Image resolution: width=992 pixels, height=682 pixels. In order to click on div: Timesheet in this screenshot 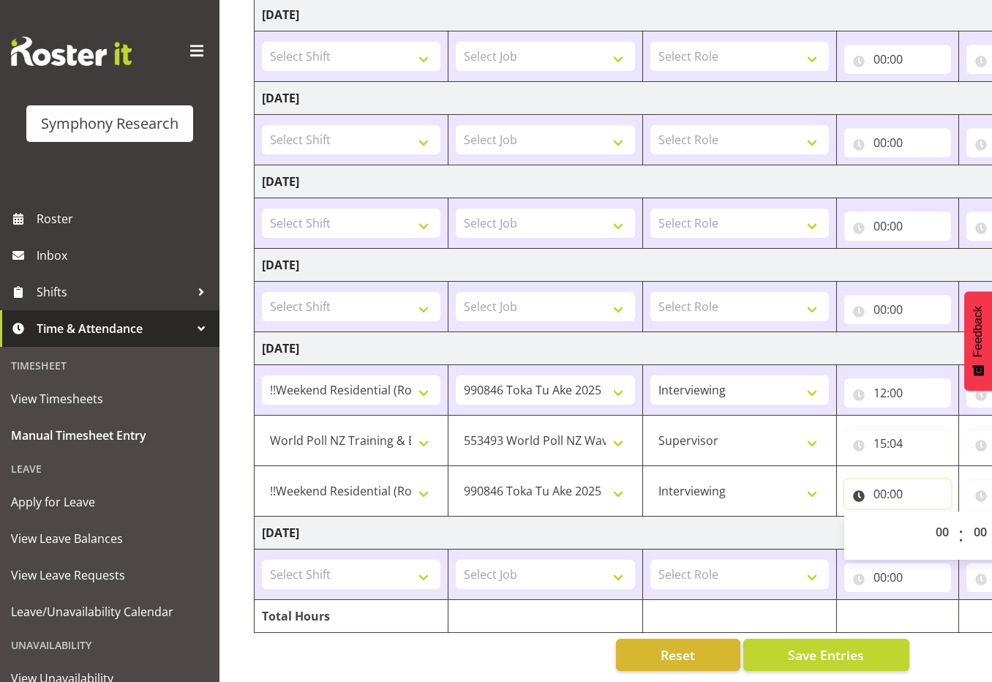, I will do `click(110, 365)`.